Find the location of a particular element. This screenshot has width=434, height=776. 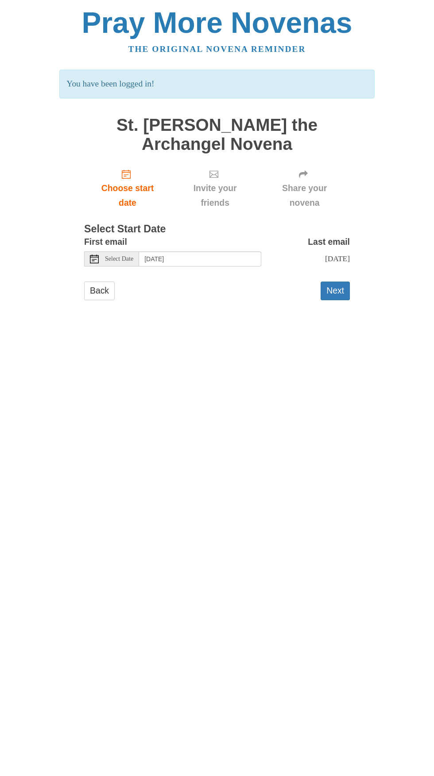

span: Invite your friends is located at coordinates (215, 195).